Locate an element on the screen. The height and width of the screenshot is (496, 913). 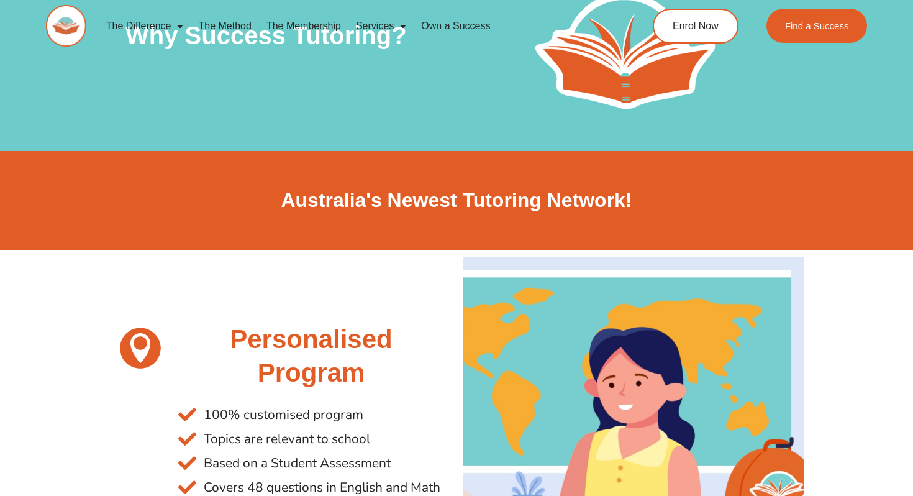
span: Enrol Now is located at coordinates (696, 26).